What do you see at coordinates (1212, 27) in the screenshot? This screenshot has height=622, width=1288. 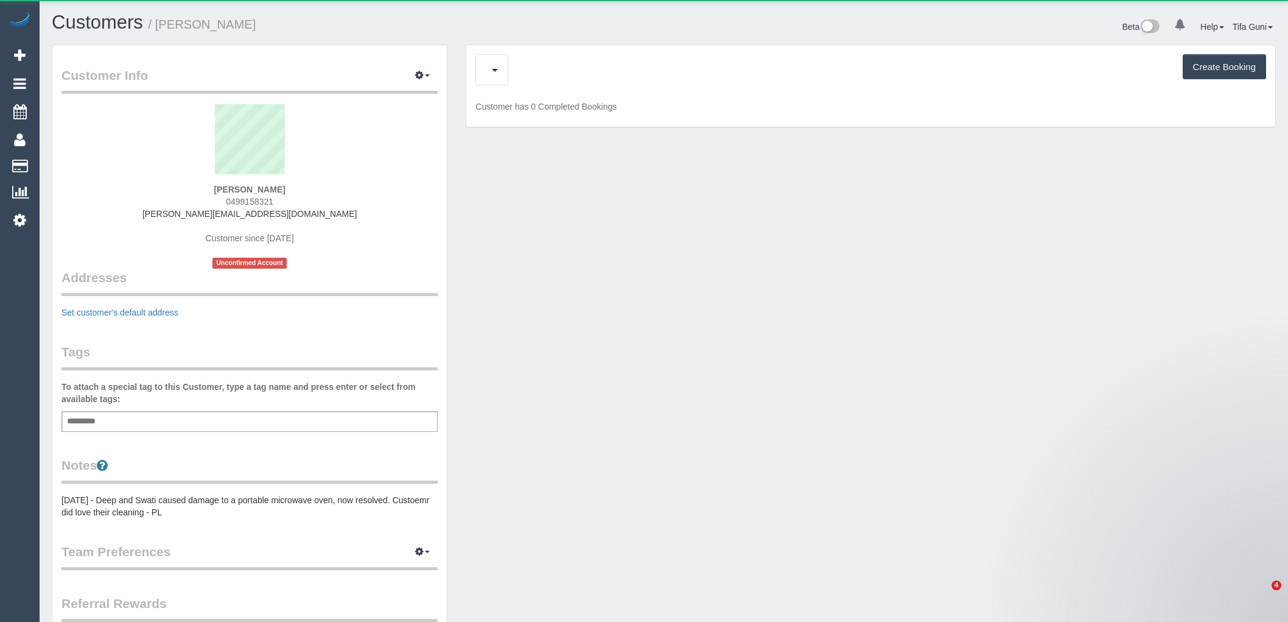 I see `a: Help` at bounding box center [1212, 27].